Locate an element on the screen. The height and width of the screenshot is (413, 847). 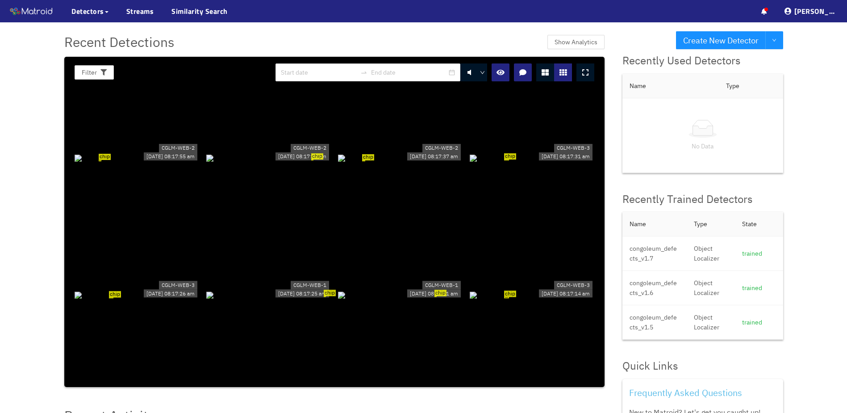
td: congoleum_defects_v1.5 is located at coordinates (654, 322).